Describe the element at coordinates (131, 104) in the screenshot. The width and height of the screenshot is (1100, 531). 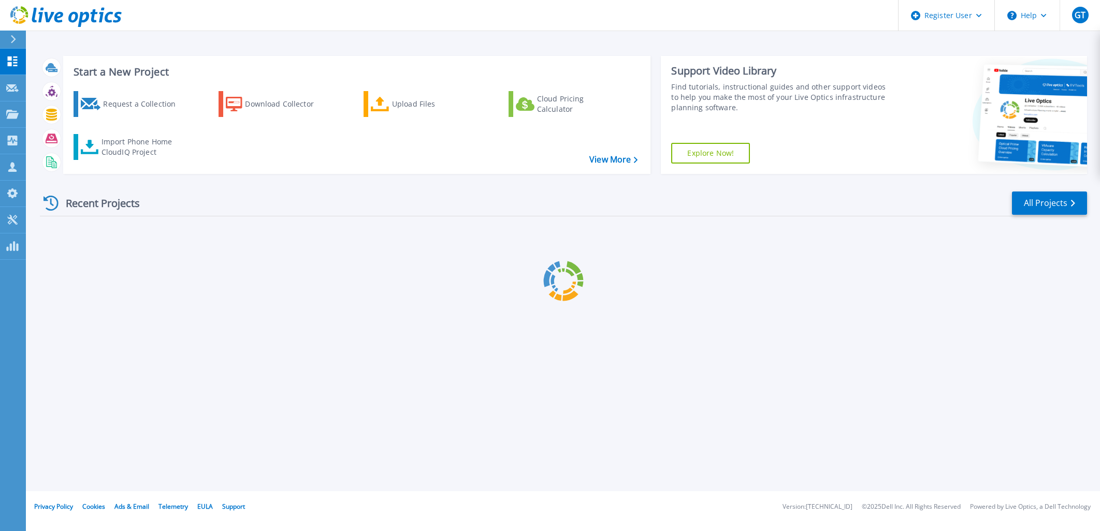
I see `a: Request a Collection` at that location.